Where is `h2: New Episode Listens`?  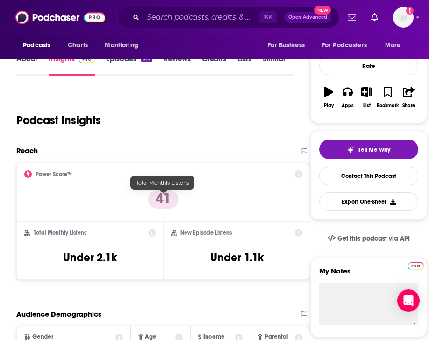
h2: New Episode Listens is located at coordinates (206, 232).